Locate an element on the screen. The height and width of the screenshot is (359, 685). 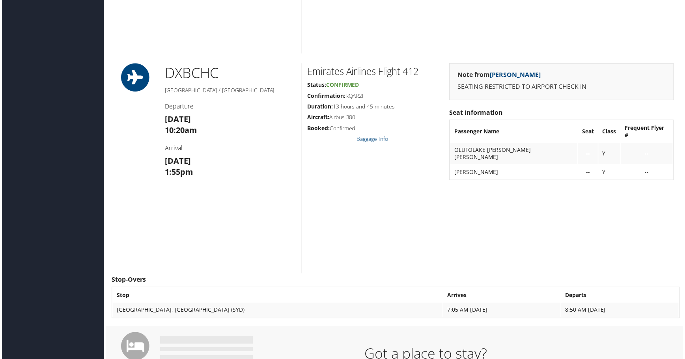
h1: DXB CHC is located at coordinates (229, 73).